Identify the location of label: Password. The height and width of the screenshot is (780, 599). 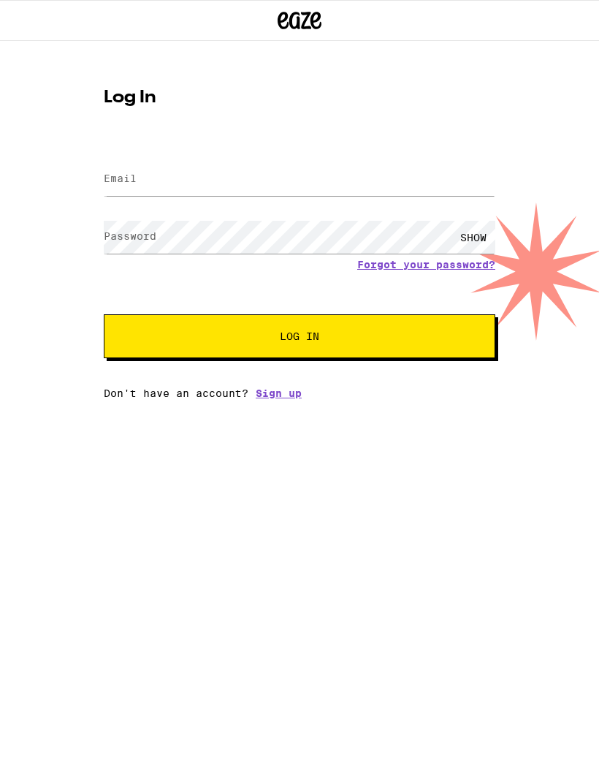
(130, 236).